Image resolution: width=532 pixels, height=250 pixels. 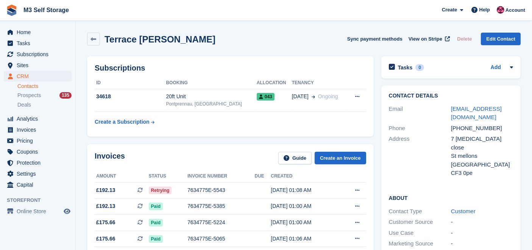 I want to click on div: CF3 0pe, so click(x=482, y=173).